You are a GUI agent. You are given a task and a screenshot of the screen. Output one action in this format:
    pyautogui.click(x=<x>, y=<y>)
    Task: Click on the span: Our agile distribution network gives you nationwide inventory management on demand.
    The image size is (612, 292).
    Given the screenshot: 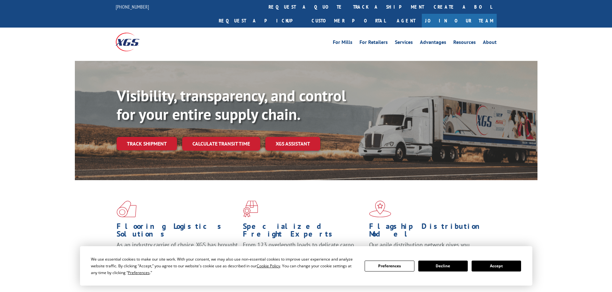 What is the action you would take?
    pyautogui.click(x=428, y=249)
    